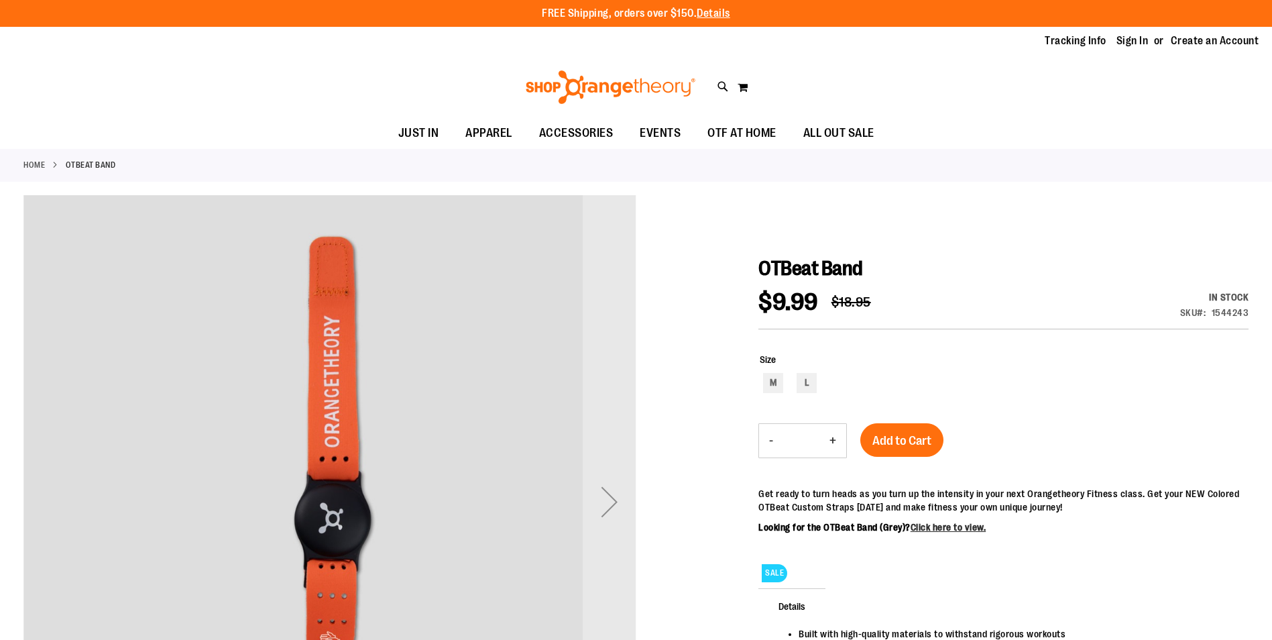  I want to click on button: Increase product quantity, so click(833, 441).